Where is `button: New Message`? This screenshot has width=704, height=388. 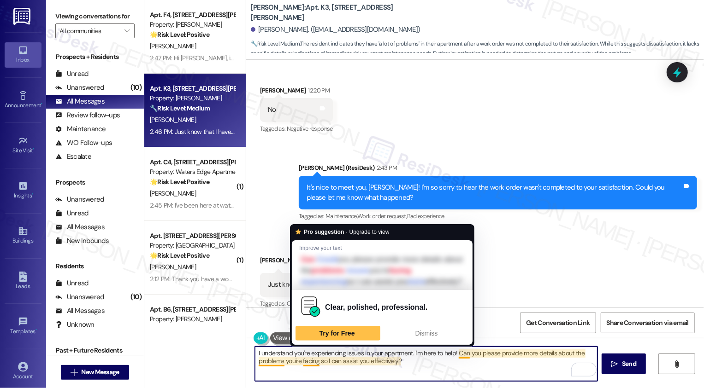
button: New Message is located at coordinates (95, 373).